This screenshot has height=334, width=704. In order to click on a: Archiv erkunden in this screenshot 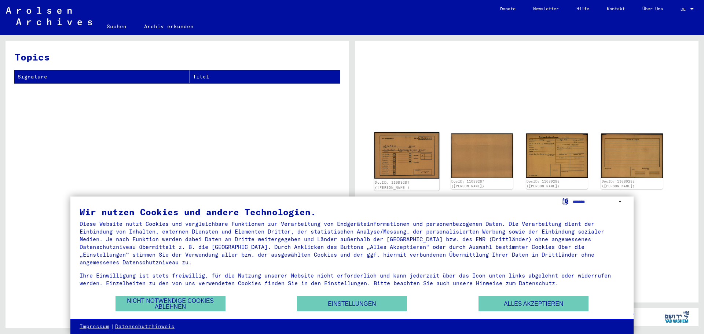, I will do `click(169, 26)`.